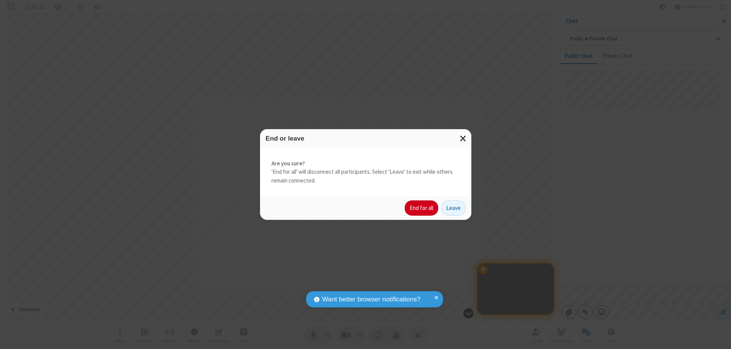  I want to click on div: 'End for all' will disconnect all participants. Select 'Leave' to exit while others remain connec..., so click(366, 172).